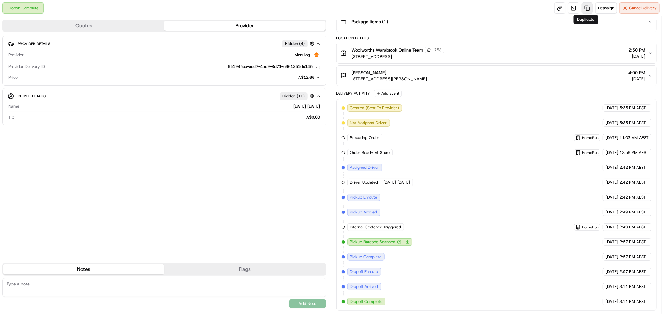 The width and height of the screenshot is (662, 314). I want to click on span: Created (Sent To Provider), so click(375, 108).